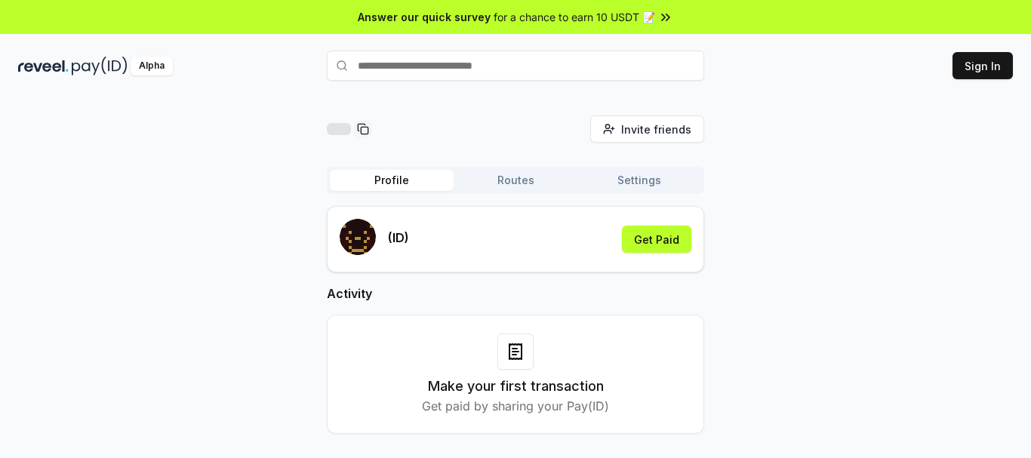  I want to click on span: Invite friends, so click(656, 129).